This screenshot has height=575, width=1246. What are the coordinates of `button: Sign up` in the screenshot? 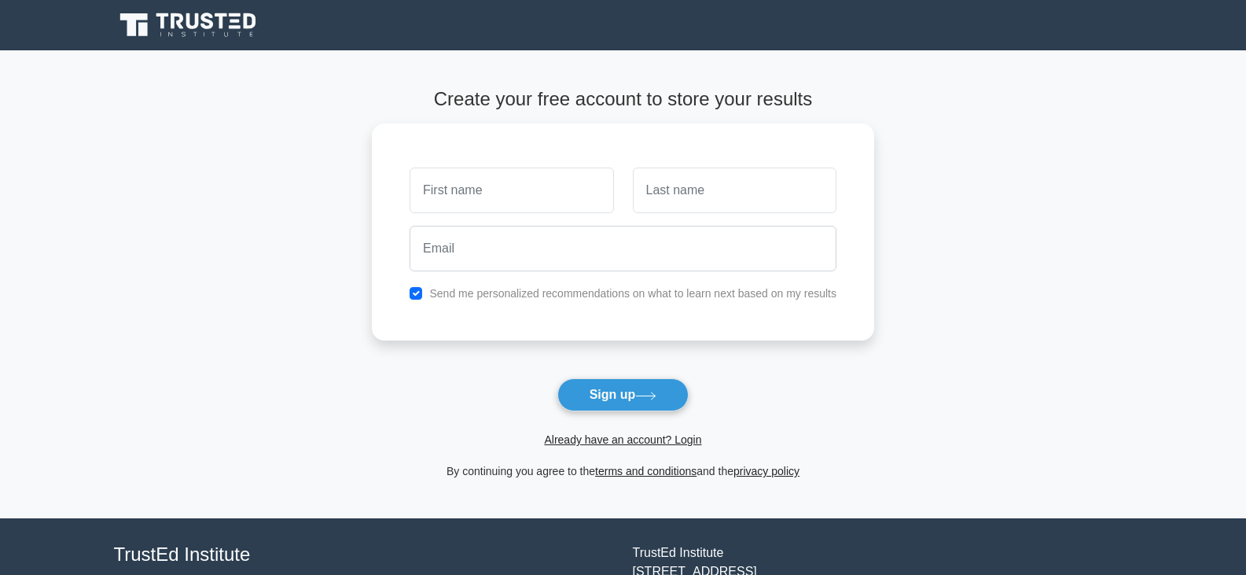 It's located at (623, 395).